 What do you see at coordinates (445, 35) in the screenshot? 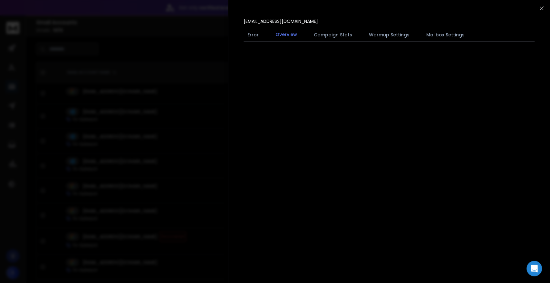
I see `button: Mailbox Settings` at bounding box center [445, 35].